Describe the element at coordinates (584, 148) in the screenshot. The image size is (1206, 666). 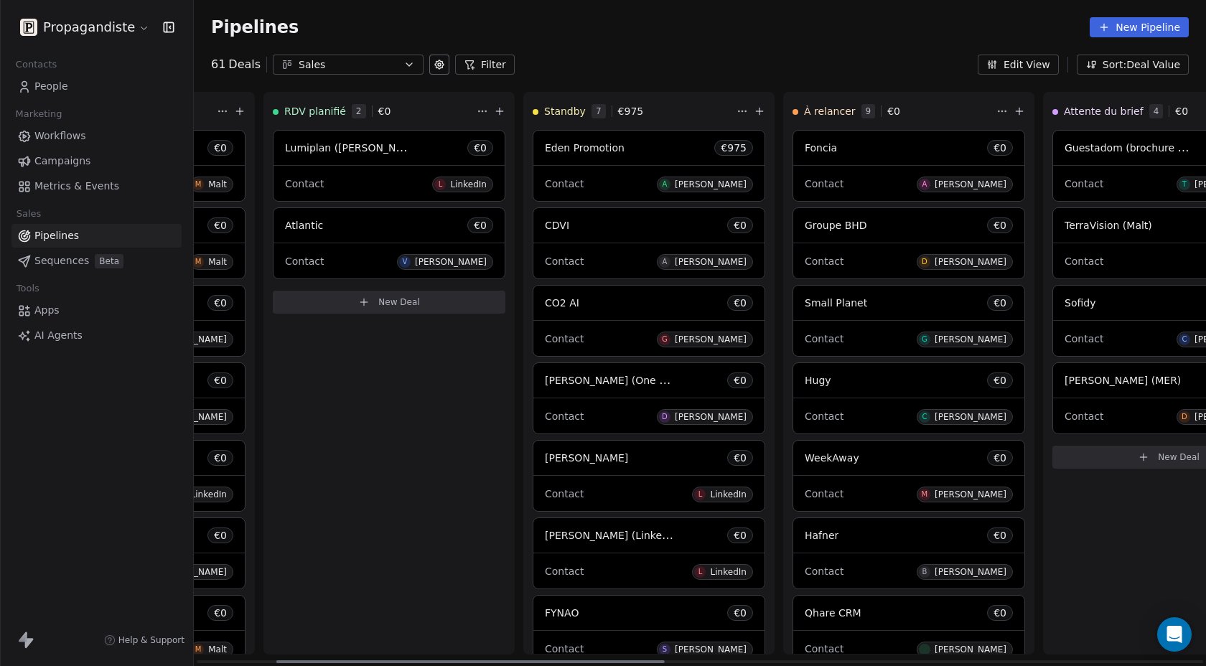
I see `span: Eden Promotion` at that location.